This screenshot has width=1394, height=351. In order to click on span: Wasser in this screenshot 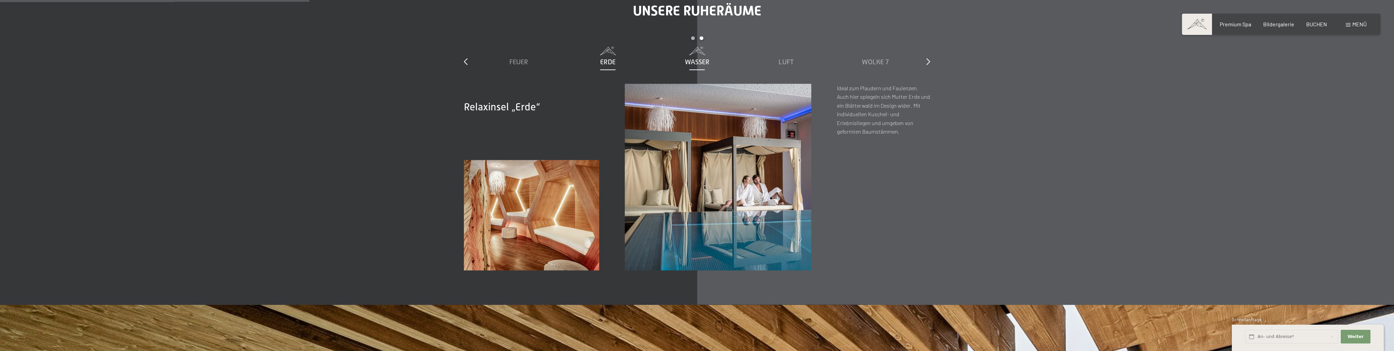, I will do `click(697, 62)`.